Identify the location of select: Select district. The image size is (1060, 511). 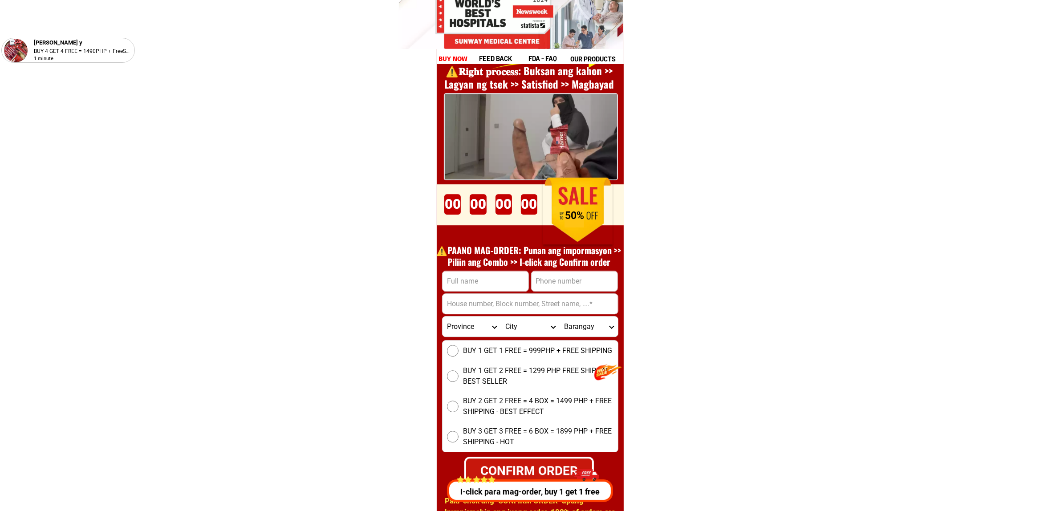
(530, 326).